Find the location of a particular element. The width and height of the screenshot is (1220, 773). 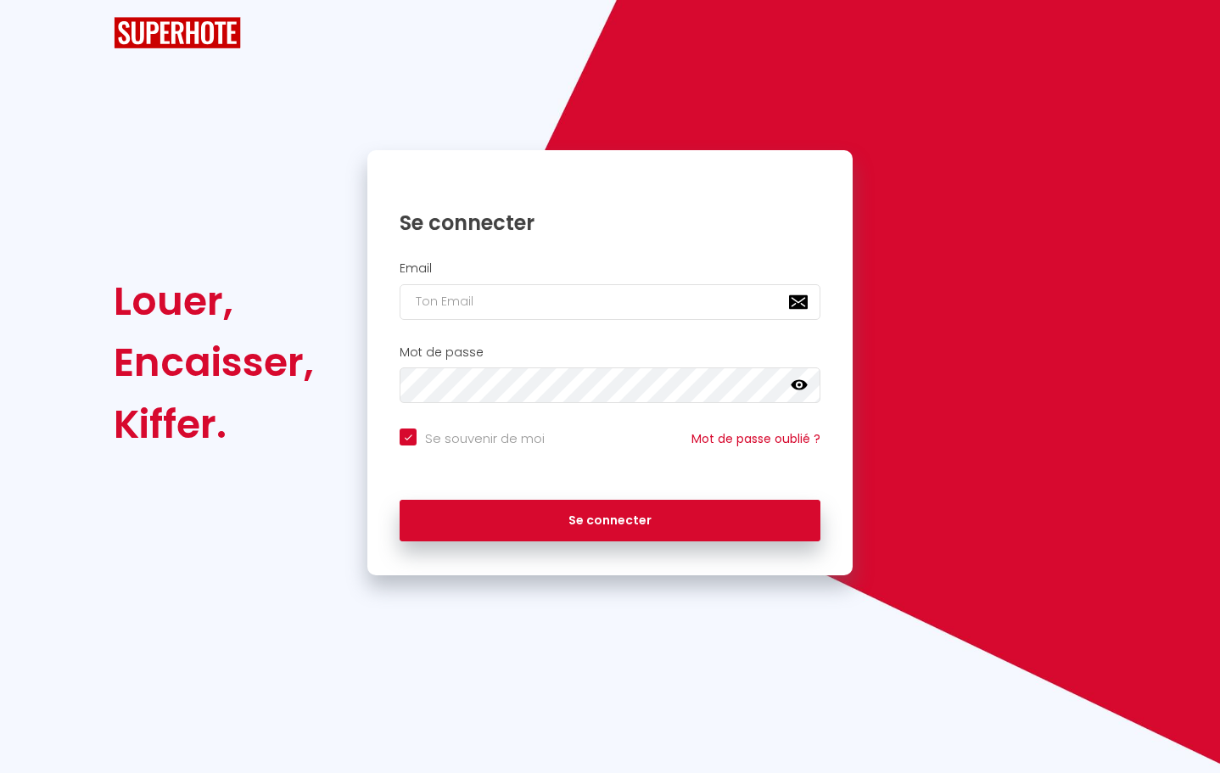

div: Louer, is located at coordinates (214, 301).